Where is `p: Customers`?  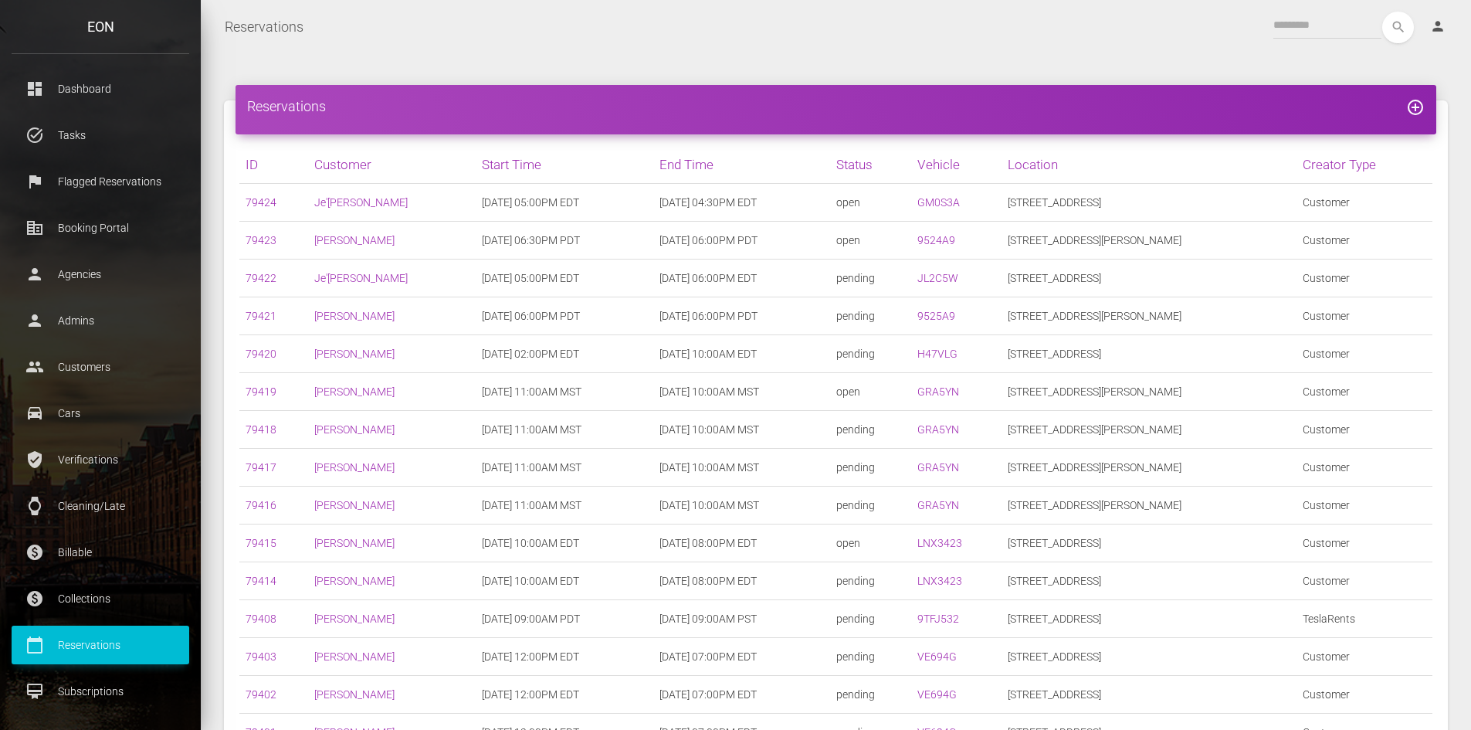
p: Customers is located at coordinates (100, 367).